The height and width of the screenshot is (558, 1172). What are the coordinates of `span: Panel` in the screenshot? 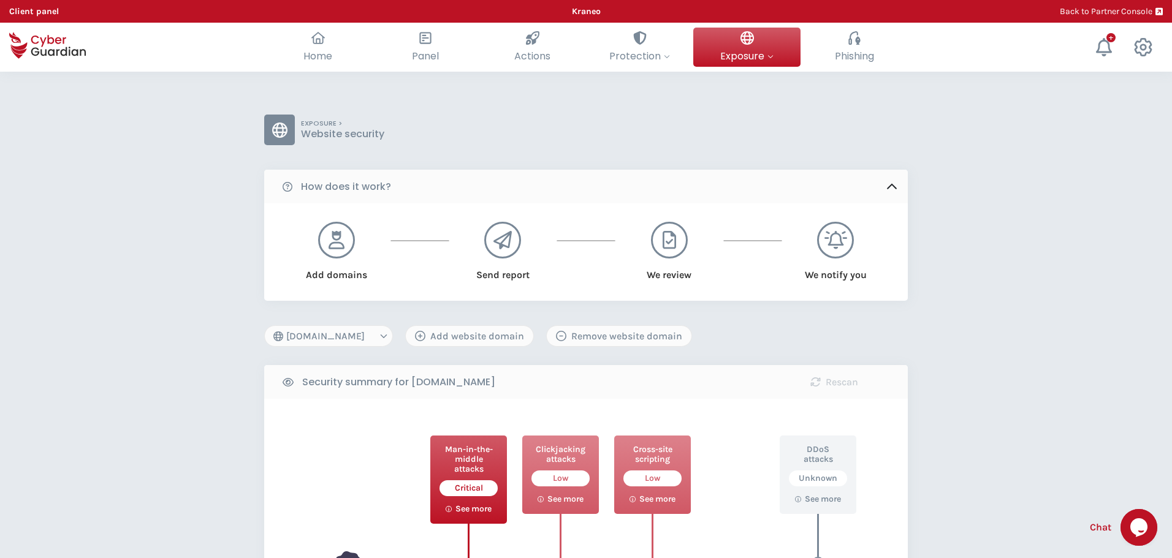 It's located at (425, 56).